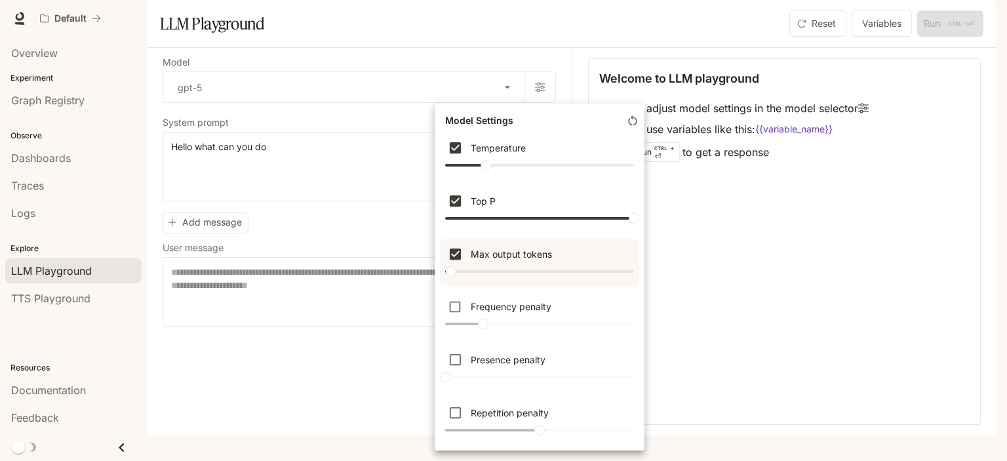 The width and height of the screenshot is (1007, 461). What do you see at coordinates (540, 209) in the screenshot?
I see `div: Maintains diversity and naturalness by considering only the tokens with the highest cumulative pr...` at bounding box center [540, 209].